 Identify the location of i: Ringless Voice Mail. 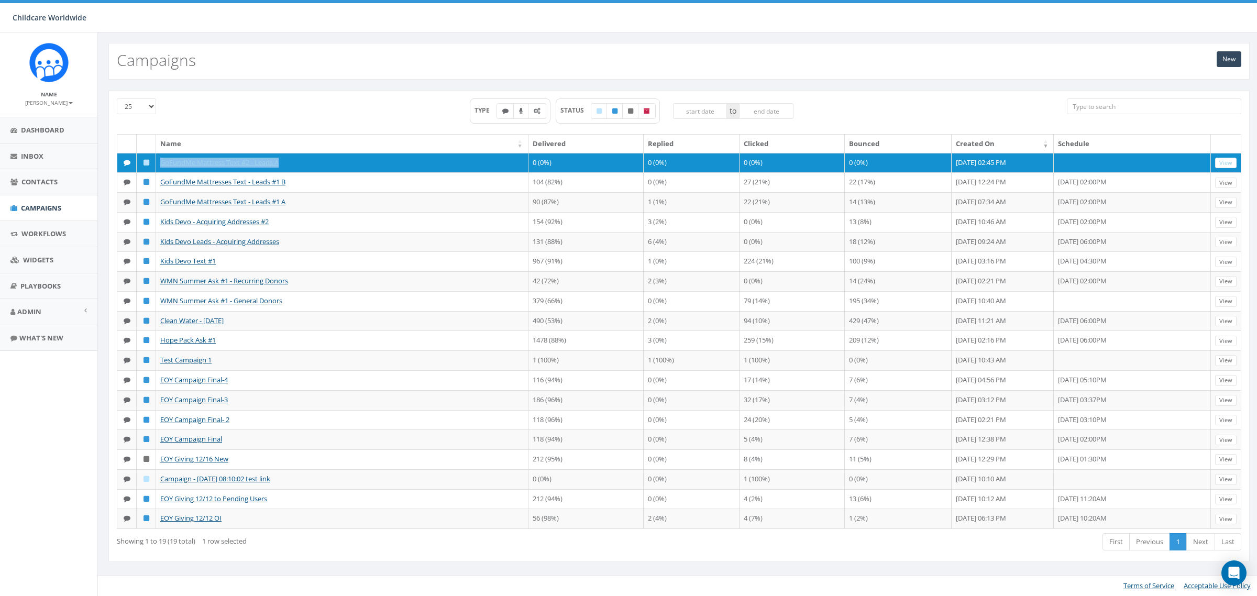
(521, 111).